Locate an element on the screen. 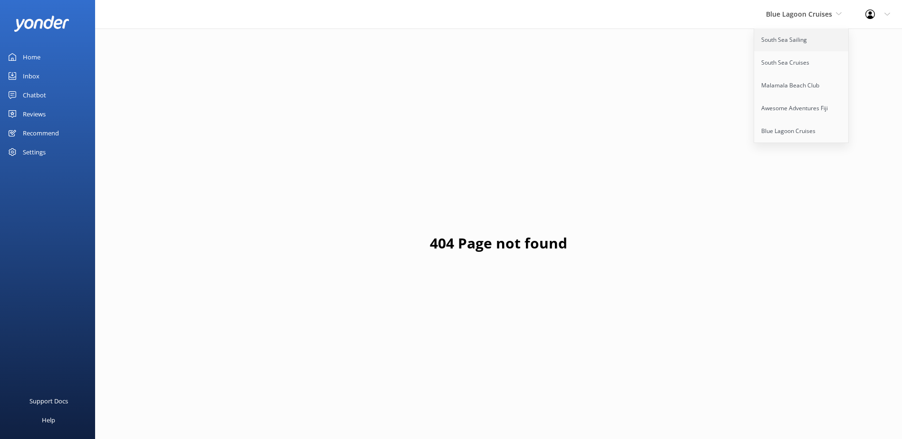 Image resolution: width=902 pixels, height=439 pixels. a: Awesome Adventures Fiji is located at coordinates (801, 108).